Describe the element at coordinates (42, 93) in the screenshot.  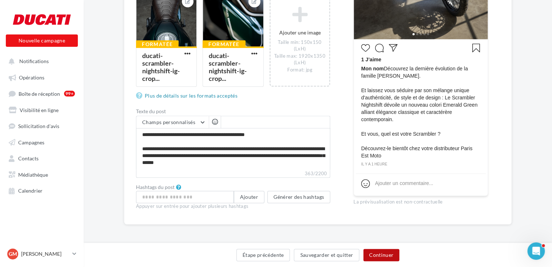
I see `a: Boîte de réception99+` at that location.